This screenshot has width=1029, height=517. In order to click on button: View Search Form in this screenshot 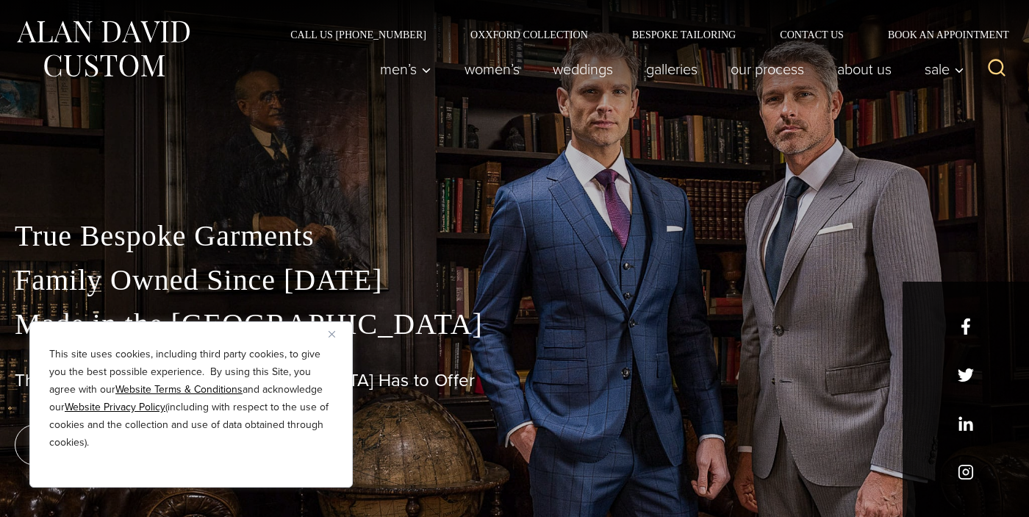, I will do `click(997, 69)`.